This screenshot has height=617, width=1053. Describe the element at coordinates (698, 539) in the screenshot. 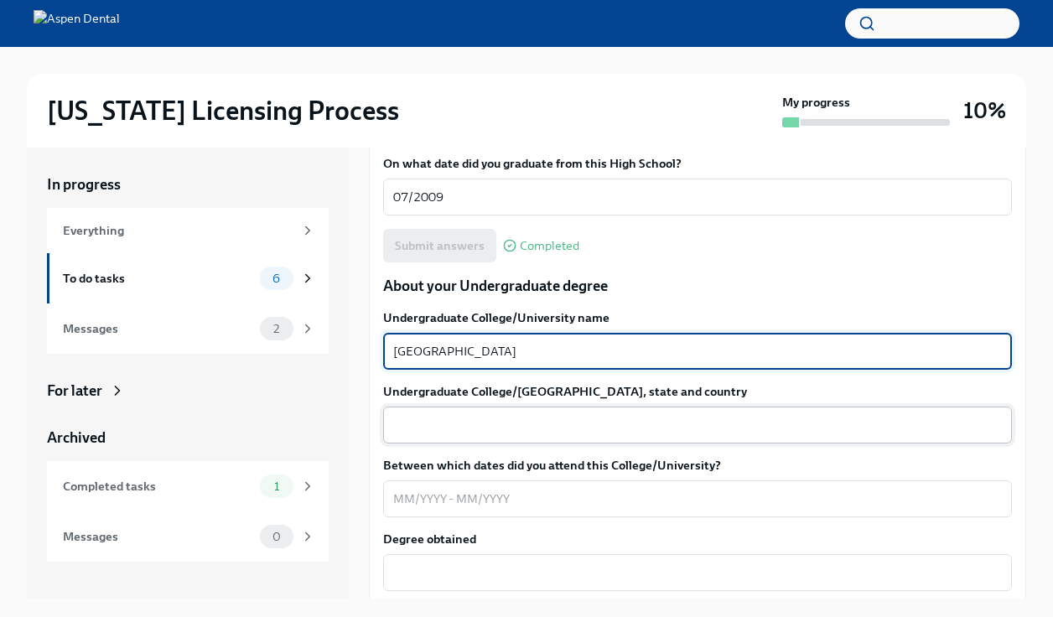

I see `label: Degree obtained` at that location.